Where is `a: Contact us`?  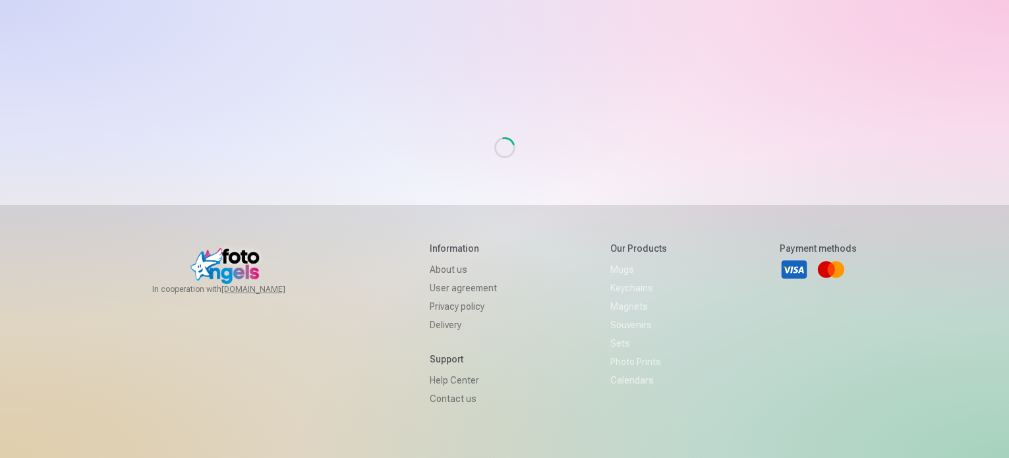
a: Contact us is located at coordinates (463, 399).